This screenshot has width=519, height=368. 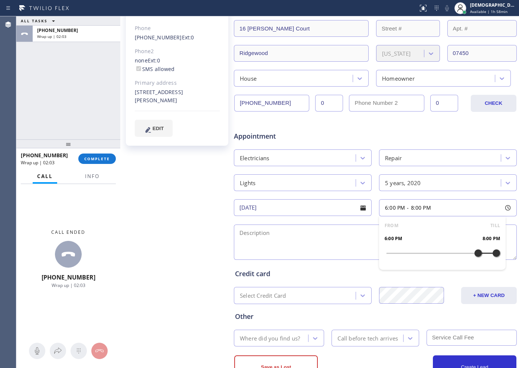 What do you see at coordinates (248, 182) in the screenshot?
I see `div: Lights` at bounding box center [248, 182].